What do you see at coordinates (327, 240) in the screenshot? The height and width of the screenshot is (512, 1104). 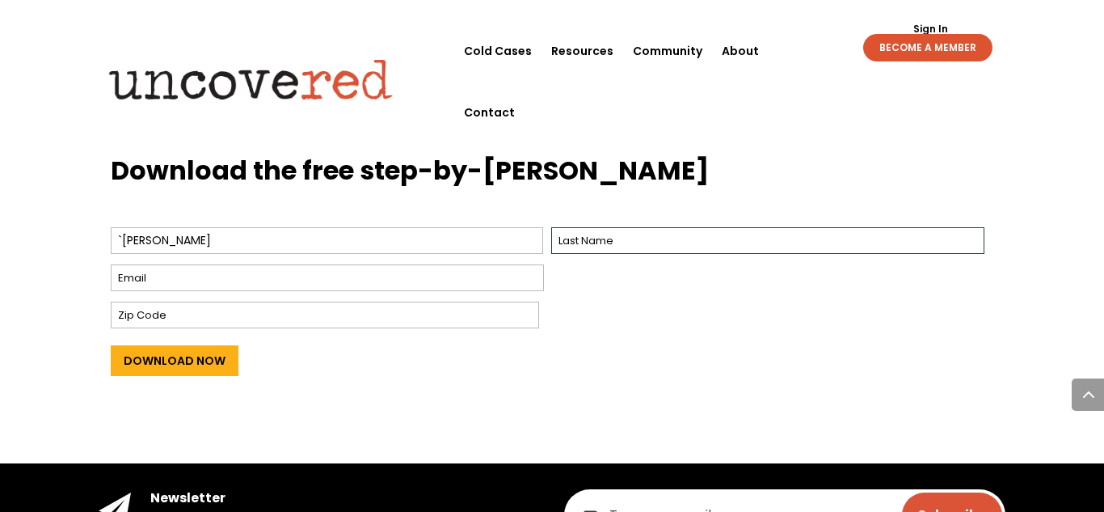 I see `input: First Name` at bounding box center [327, 240].